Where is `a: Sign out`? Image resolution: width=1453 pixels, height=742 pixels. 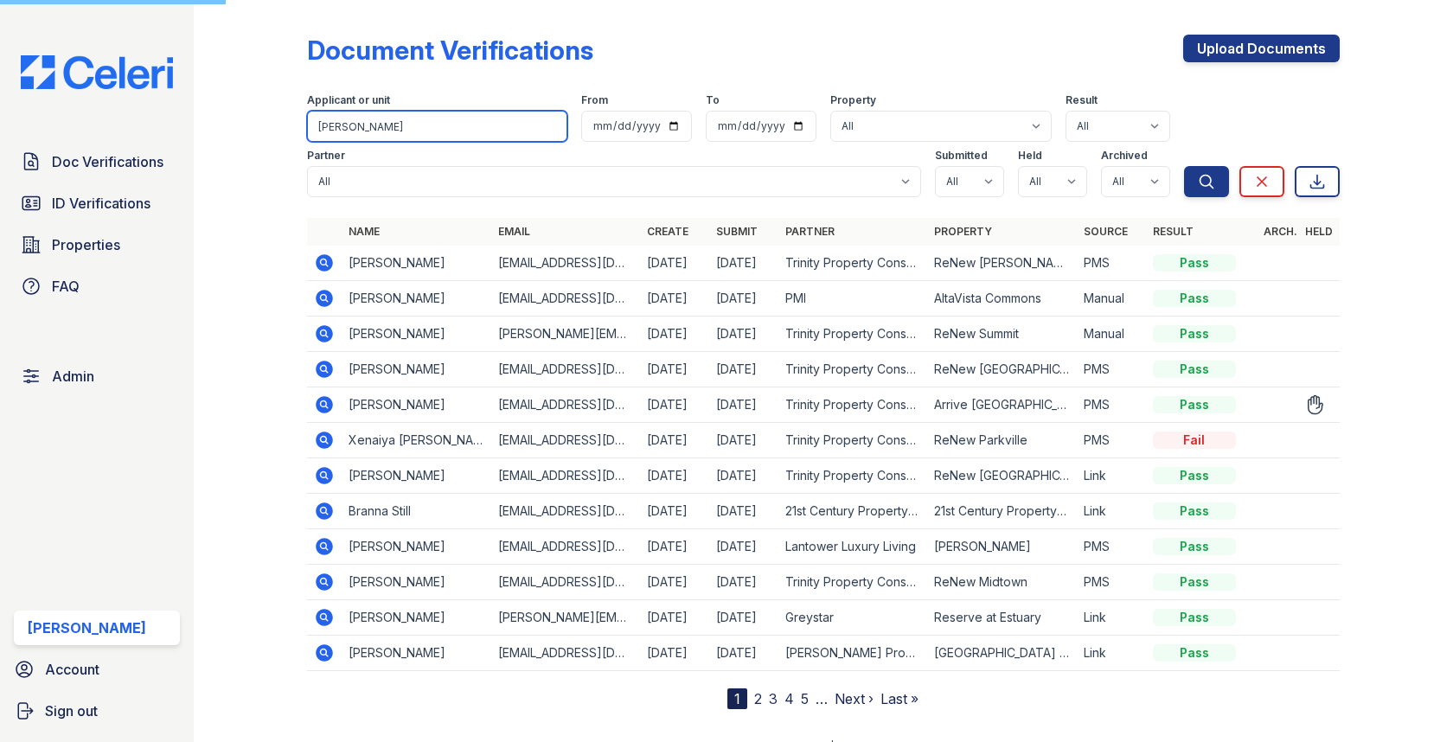 a: Sign out is located at coordinates (97, 711).